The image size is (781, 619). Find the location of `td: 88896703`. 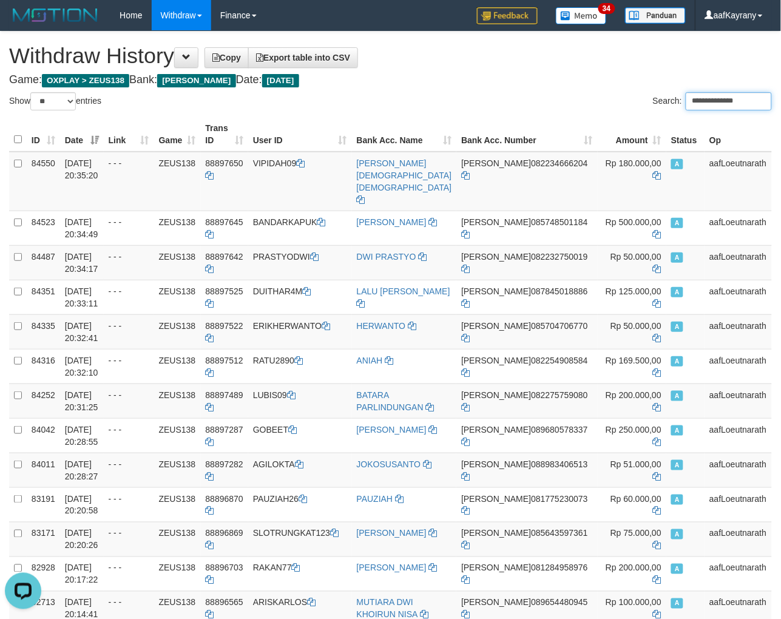

td: 88896703 is located at coordinates (224, 573).